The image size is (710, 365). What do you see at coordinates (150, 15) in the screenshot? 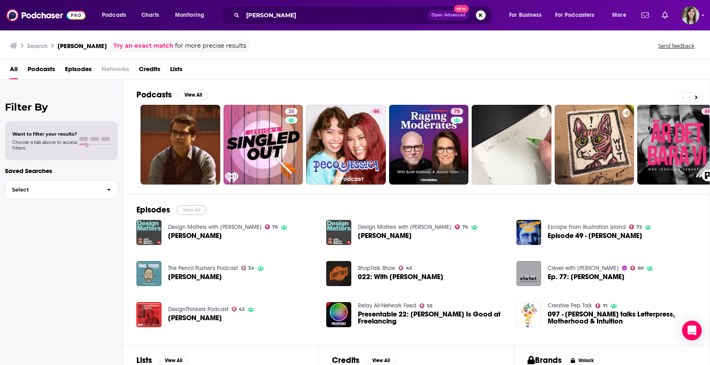
I see `a: Charts` at bounding box center [150, 15].